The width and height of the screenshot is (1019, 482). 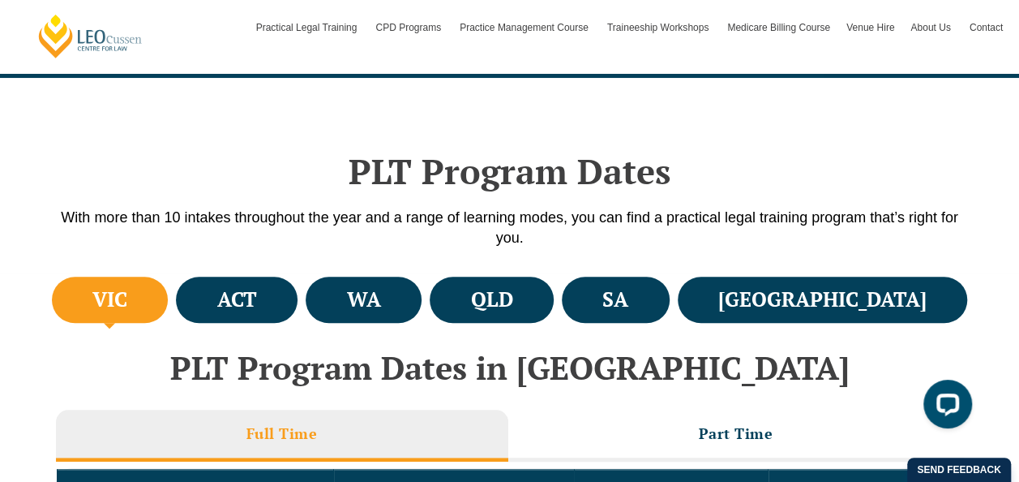 What do you see at coordinates (932, 28) in the screenshot?
I see `a: About Us` at bounding box center [932, 28].